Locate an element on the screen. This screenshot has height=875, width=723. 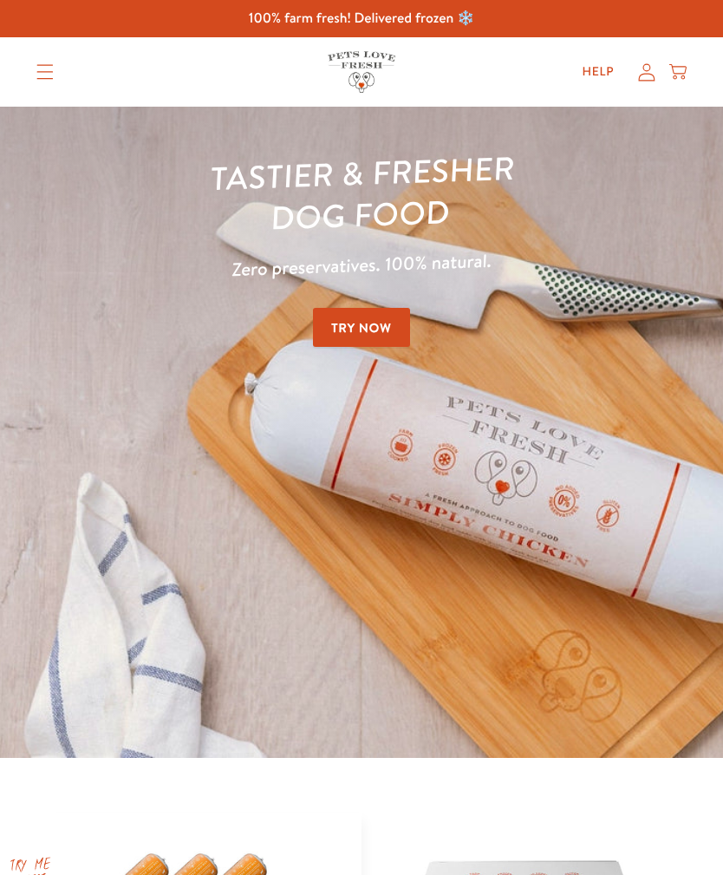
img: Pets Love Fresh is located at coordinates (362, 71).